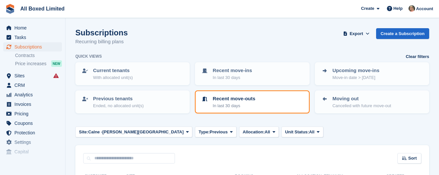  Describe the element at coordinates (10, 9) in the screenshot. I see `img: stora-icon-8386f47178a22dfd0bd8f6a31ec36ba5ce8667c1dd55bd0f319d3a0aa187defe.svg` at that location.